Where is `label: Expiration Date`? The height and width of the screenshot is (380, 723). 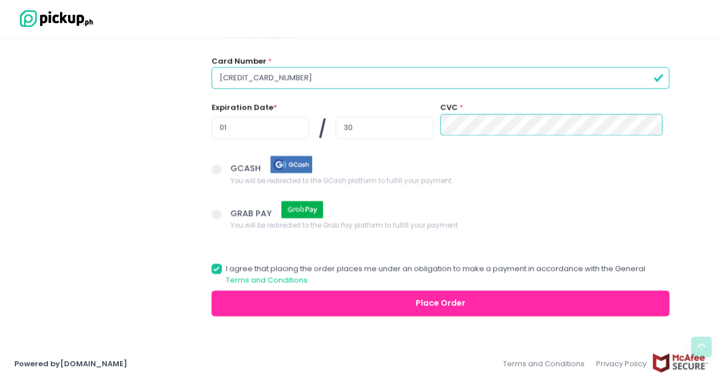
label: Expiration Date is located at coordinates (244, 107).